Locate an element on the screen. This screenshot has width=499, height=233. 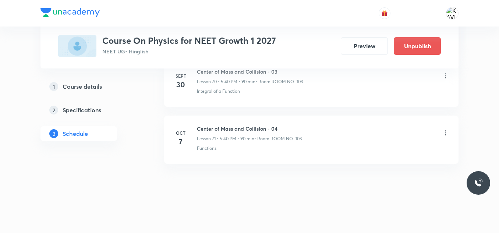
p: NEET UG • Hinglish is located at coordinates (189, 51).